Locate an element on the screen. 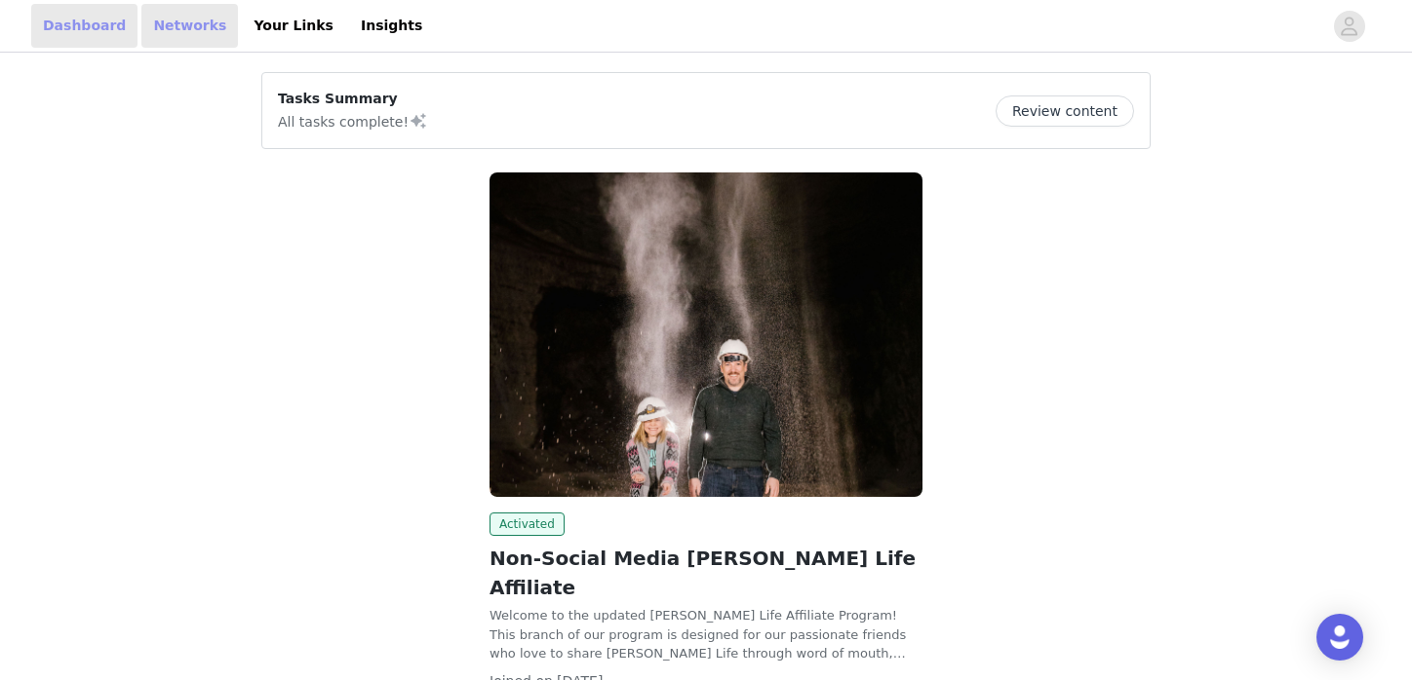  button: Review content is located at coordinates (1065, 111).